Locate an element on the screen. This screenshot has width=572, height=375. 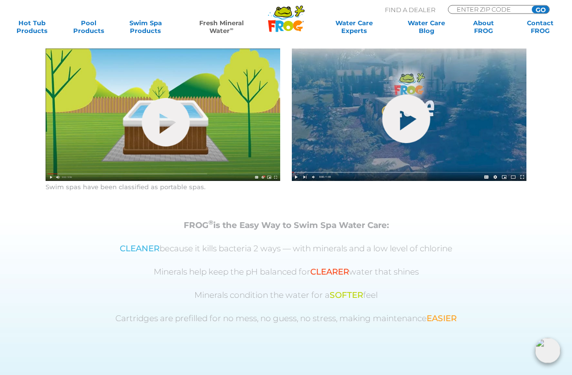
span: CLEARER is located at coordinates (330, 272).